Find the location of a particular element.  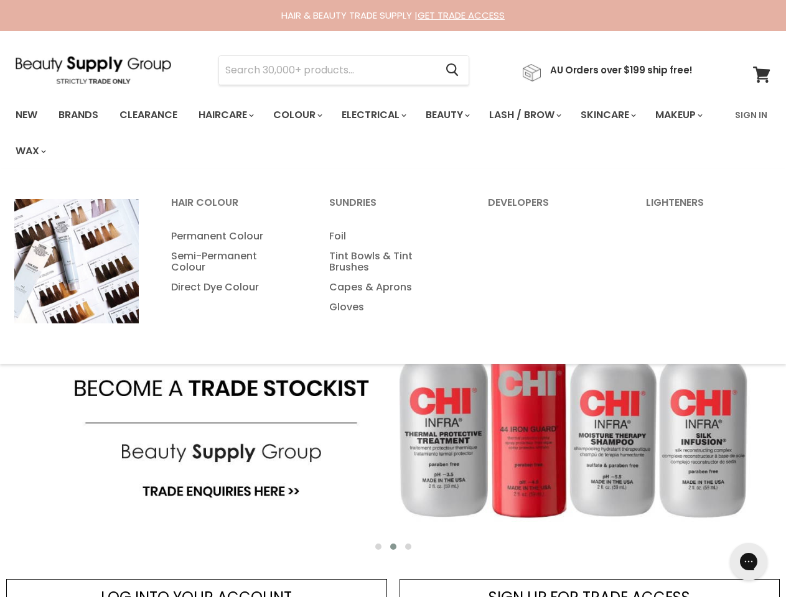

button: Search is located at coordinates (452, 70).